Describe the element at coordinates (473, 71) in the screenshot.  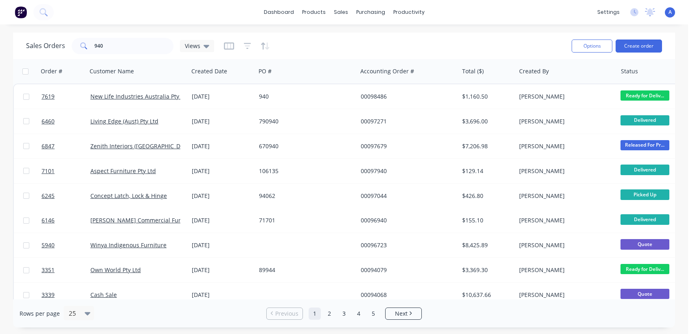
I see `div: Total ($)` at that location.